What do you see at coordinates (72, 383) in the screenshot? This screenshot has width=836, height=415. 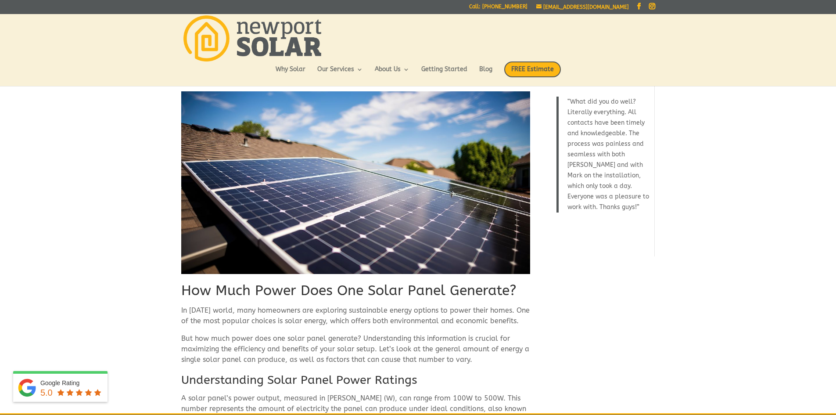 I see `div: Google Rating` at bounding box center [72, 383].